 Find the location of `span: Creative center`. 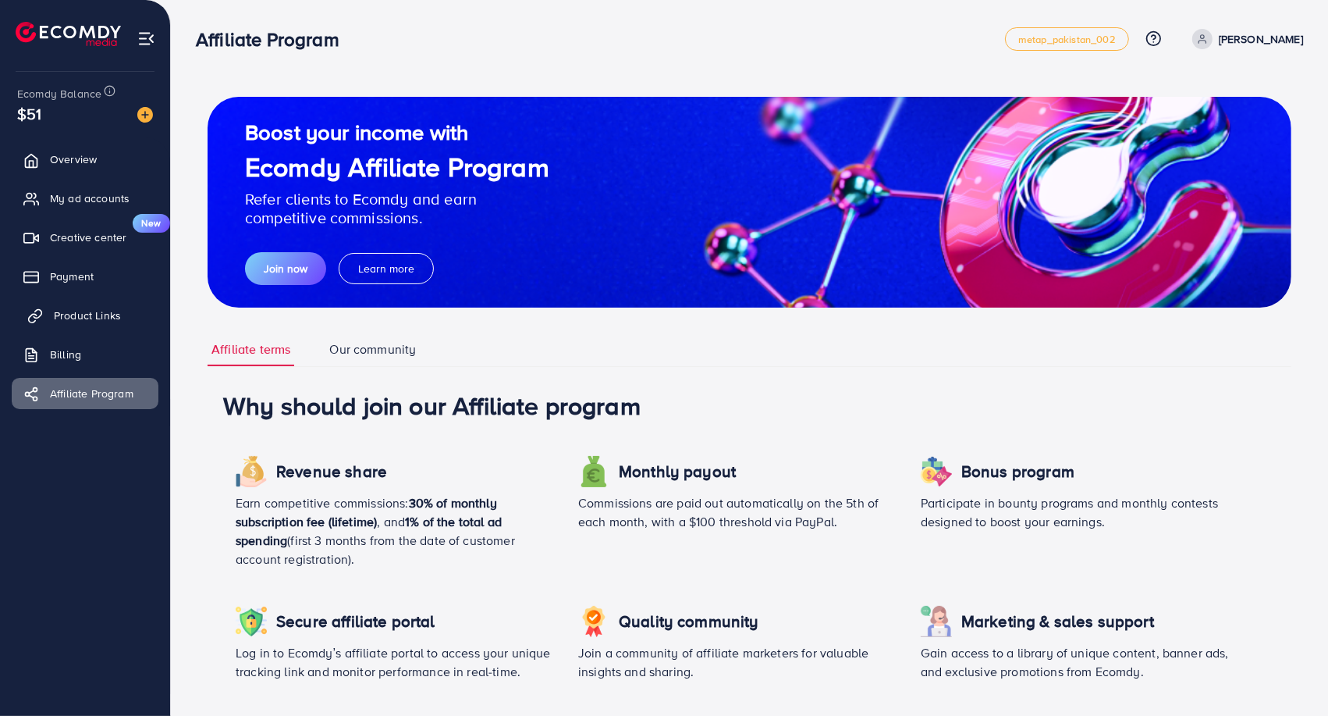

span: Creative center is located at coordinates (88, 237).